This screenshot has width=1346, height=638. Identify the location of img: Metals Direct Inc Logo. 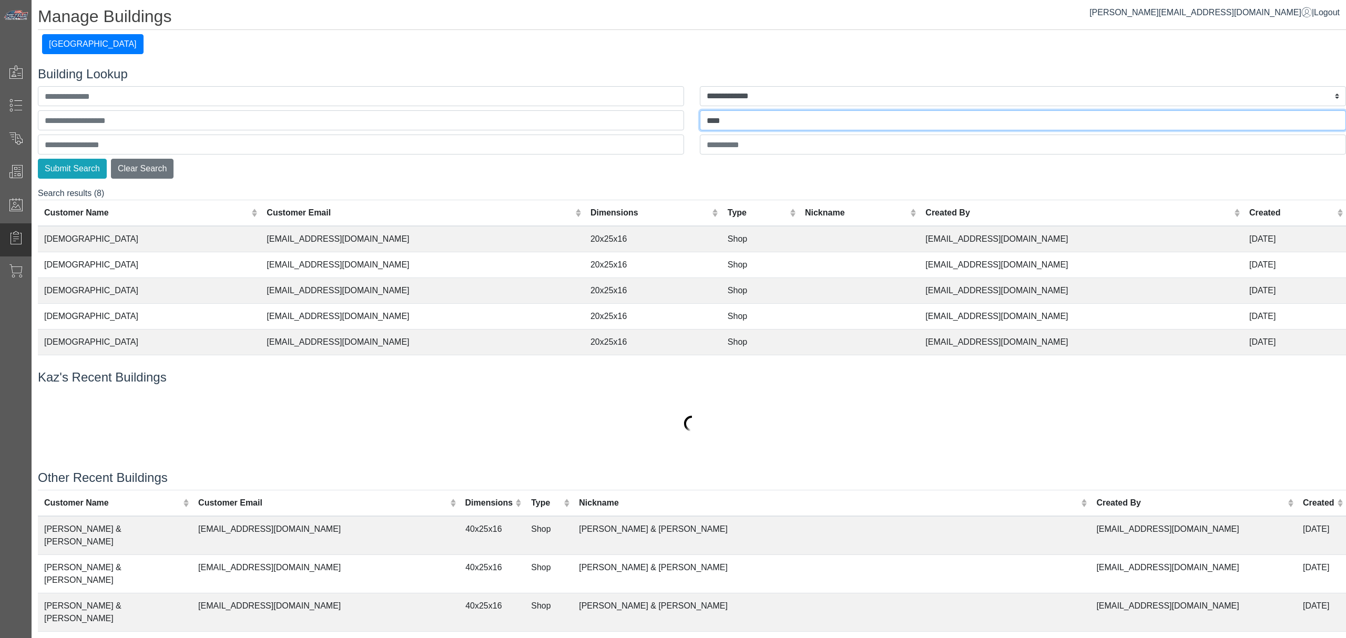
(16, 15).